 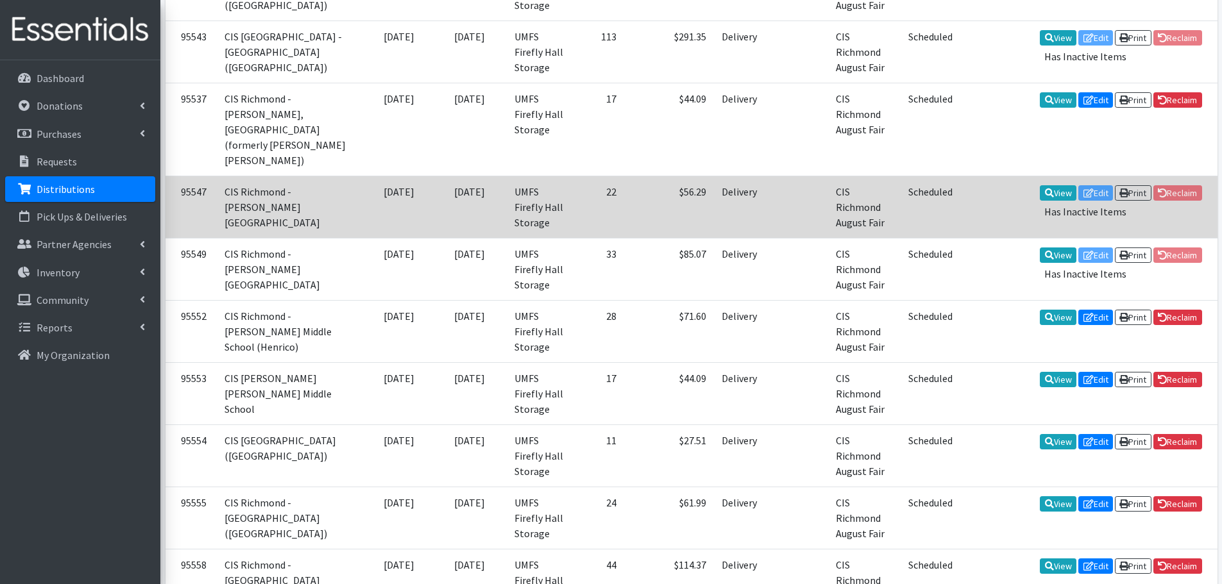 What do you see at coordinates (59, 134) in the screenshot?
I see `p: Purchases` at bounding box center [59, 134].